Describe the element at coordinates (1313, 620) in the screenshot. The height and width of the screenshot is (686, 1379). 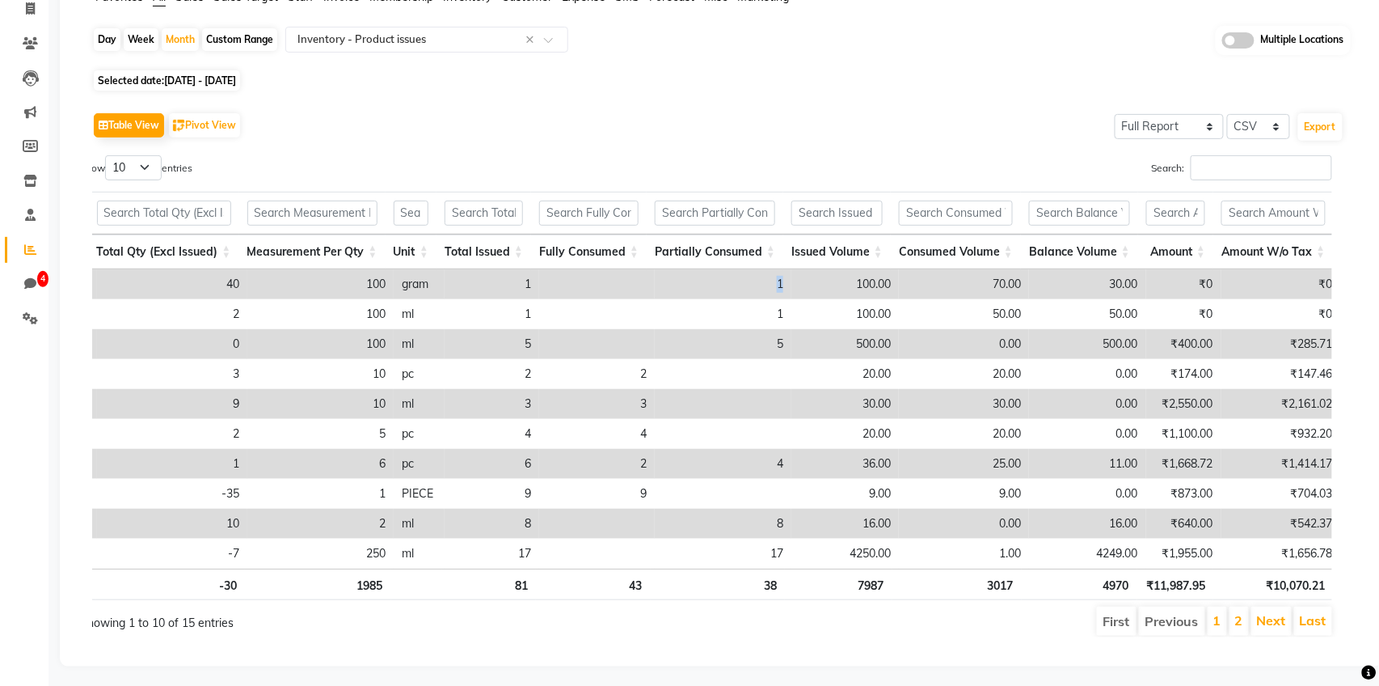
I see `a: Last` at that location.